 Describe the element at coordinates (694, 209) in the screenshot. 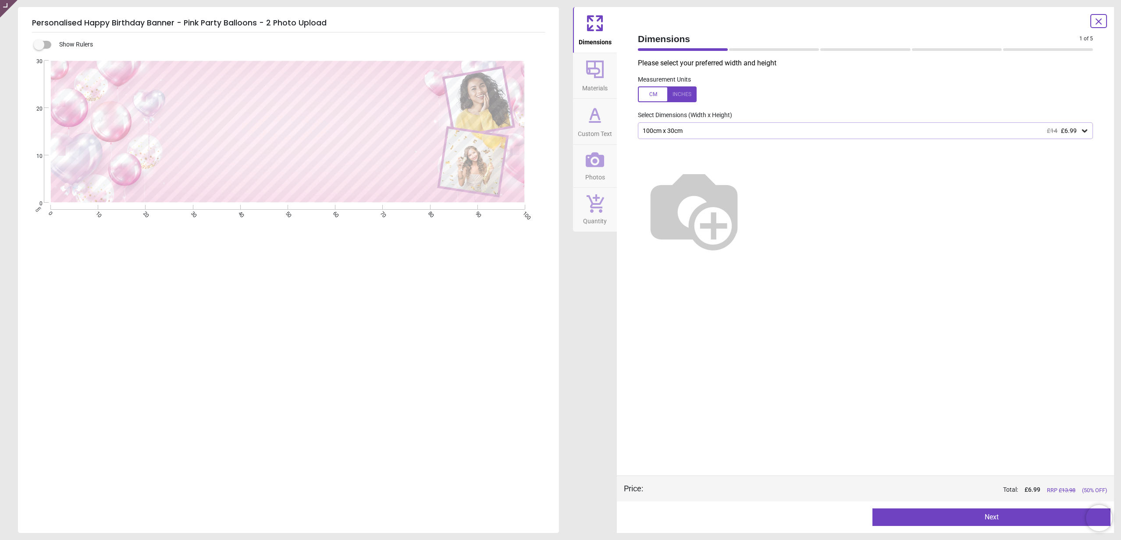

I see `img: Helper for size comparison` at that location.